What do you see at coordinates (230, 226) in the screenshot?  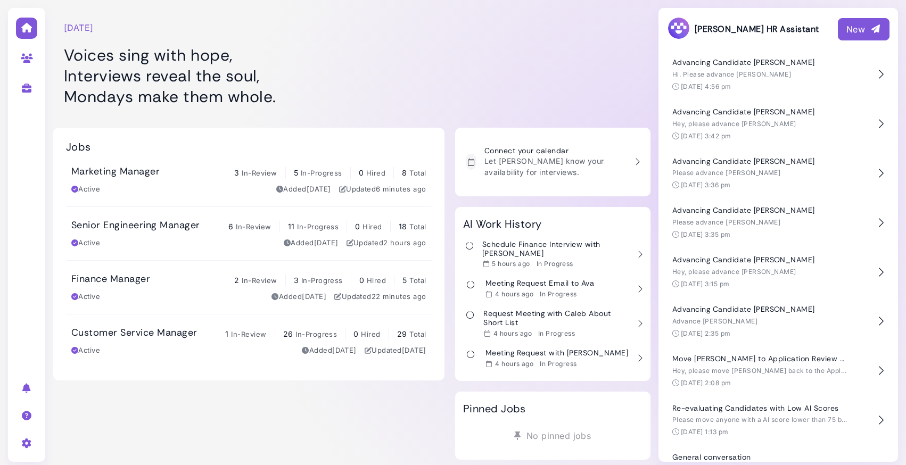 I see `span: 6` at bounding box center [230, 226].